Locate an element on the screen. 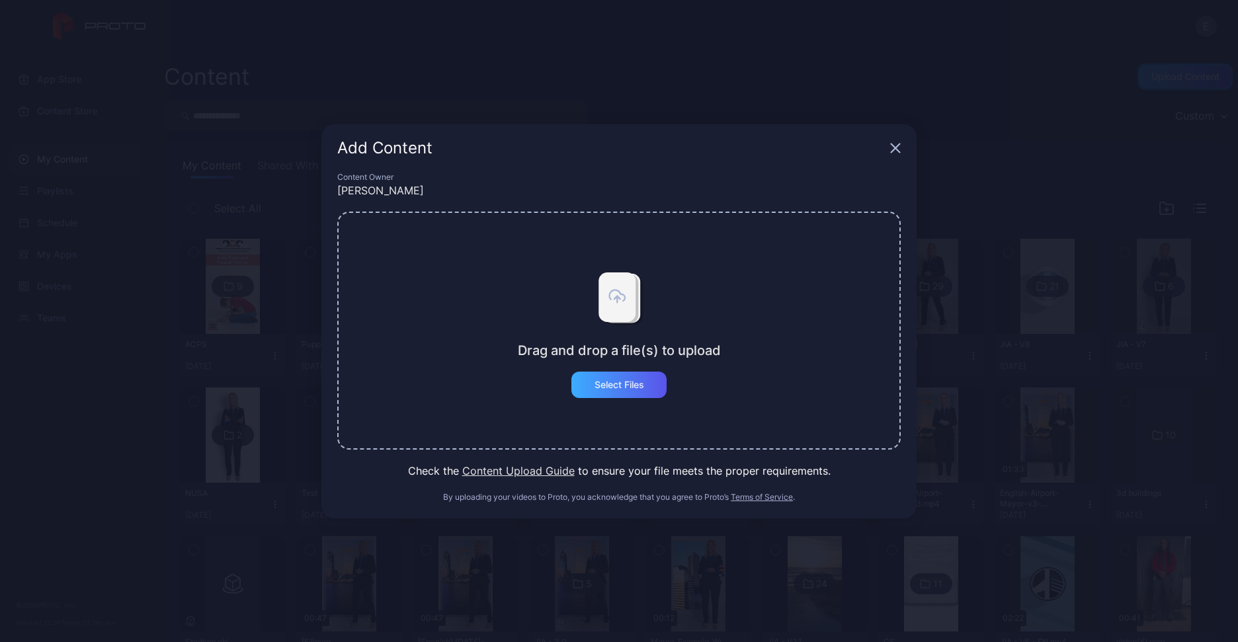 The height and width of the screenshot is (642, 1238). button: Select Files is located at coordinates (619, 385).